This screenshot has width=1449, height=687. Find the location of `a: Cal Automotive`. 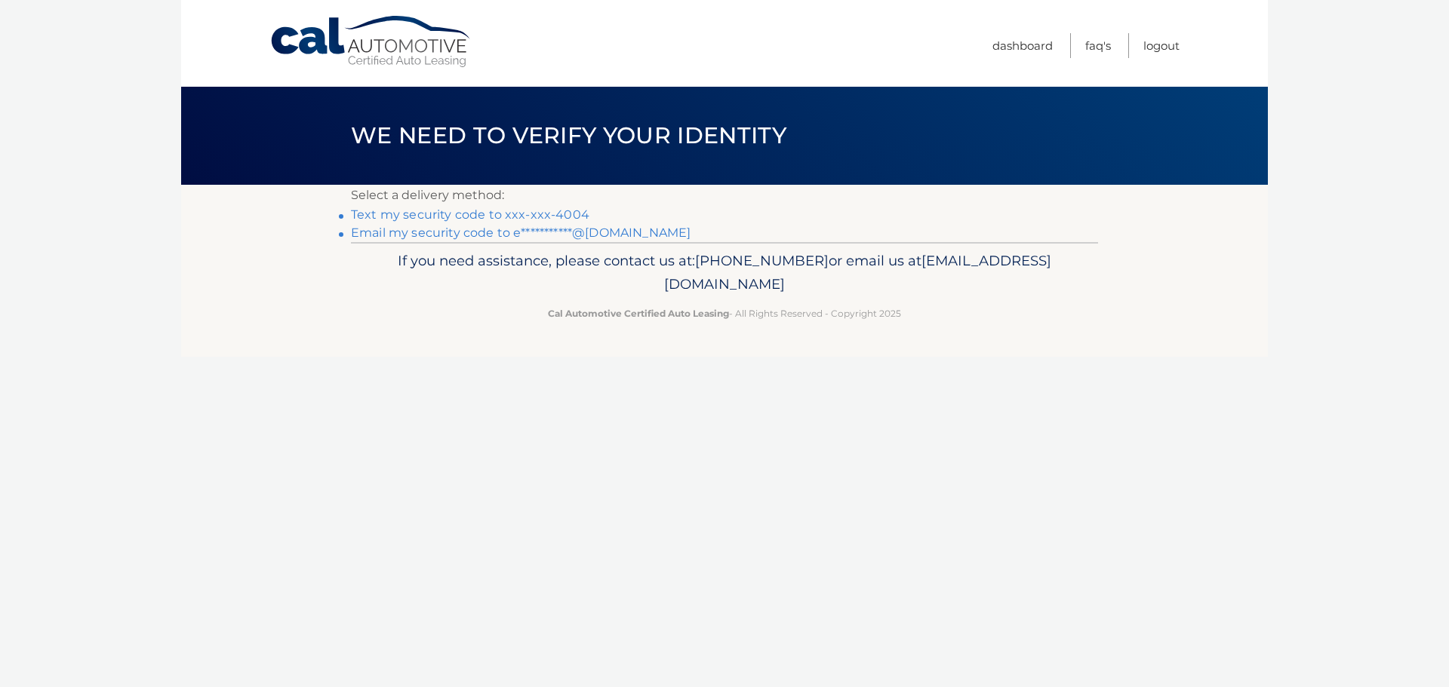

a: Cal Automotive is located at coordinates (371, 41).